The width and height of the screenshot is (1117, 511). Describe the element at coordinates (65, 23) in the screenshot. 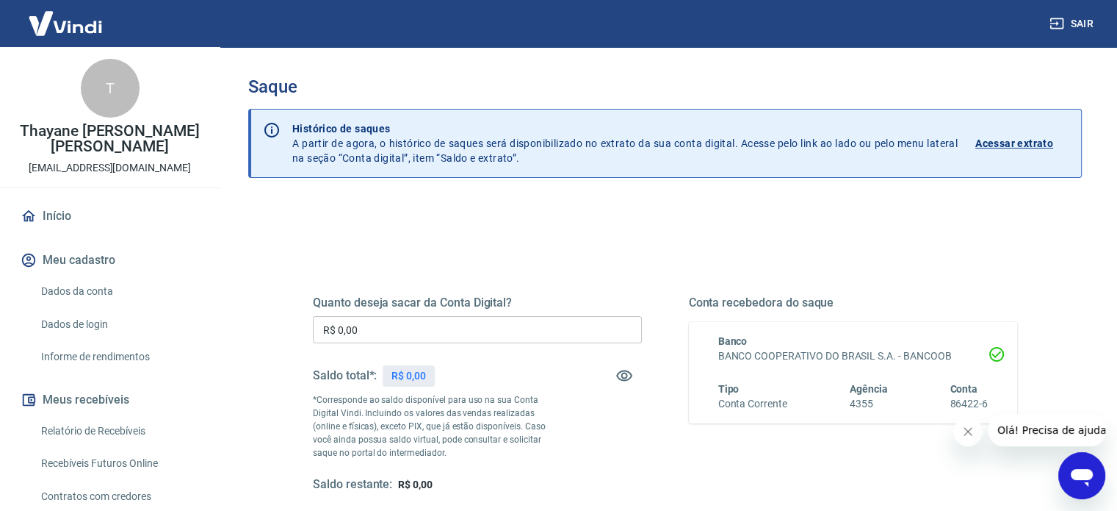

I see `img: Vindi` at that location.